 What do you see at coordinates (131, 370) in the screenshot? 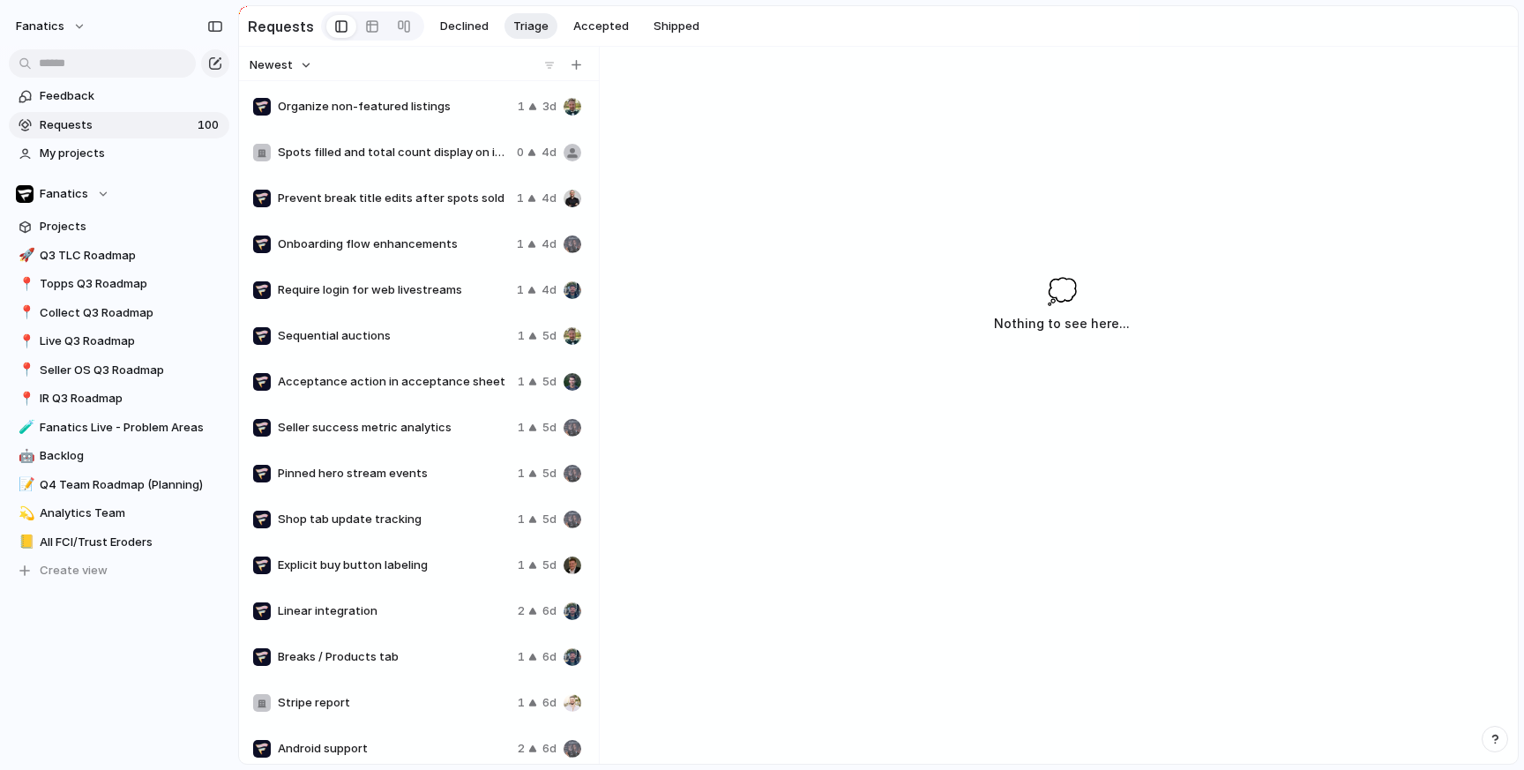
I see `span: Seller OS Q3 Roadmap` at bounding box center [131, 370].